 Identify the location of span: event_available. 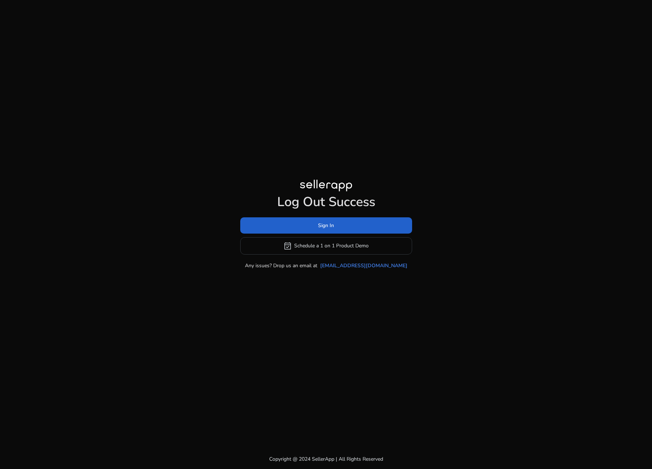
(288, 246).